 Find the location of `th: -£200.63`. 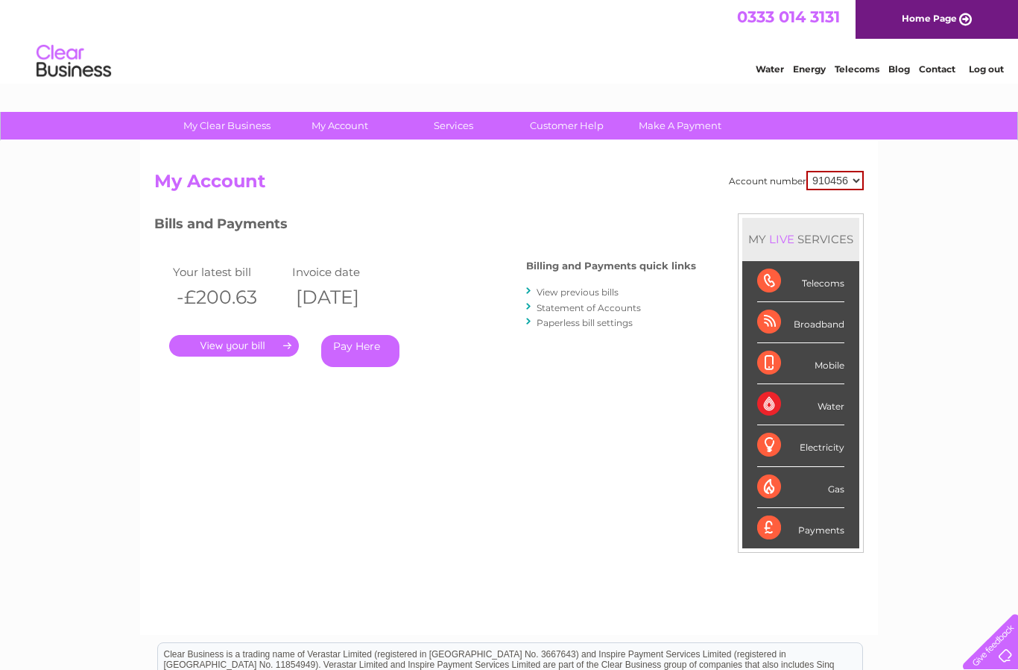

th: -£200.63 is located at coordinates (229, 297).